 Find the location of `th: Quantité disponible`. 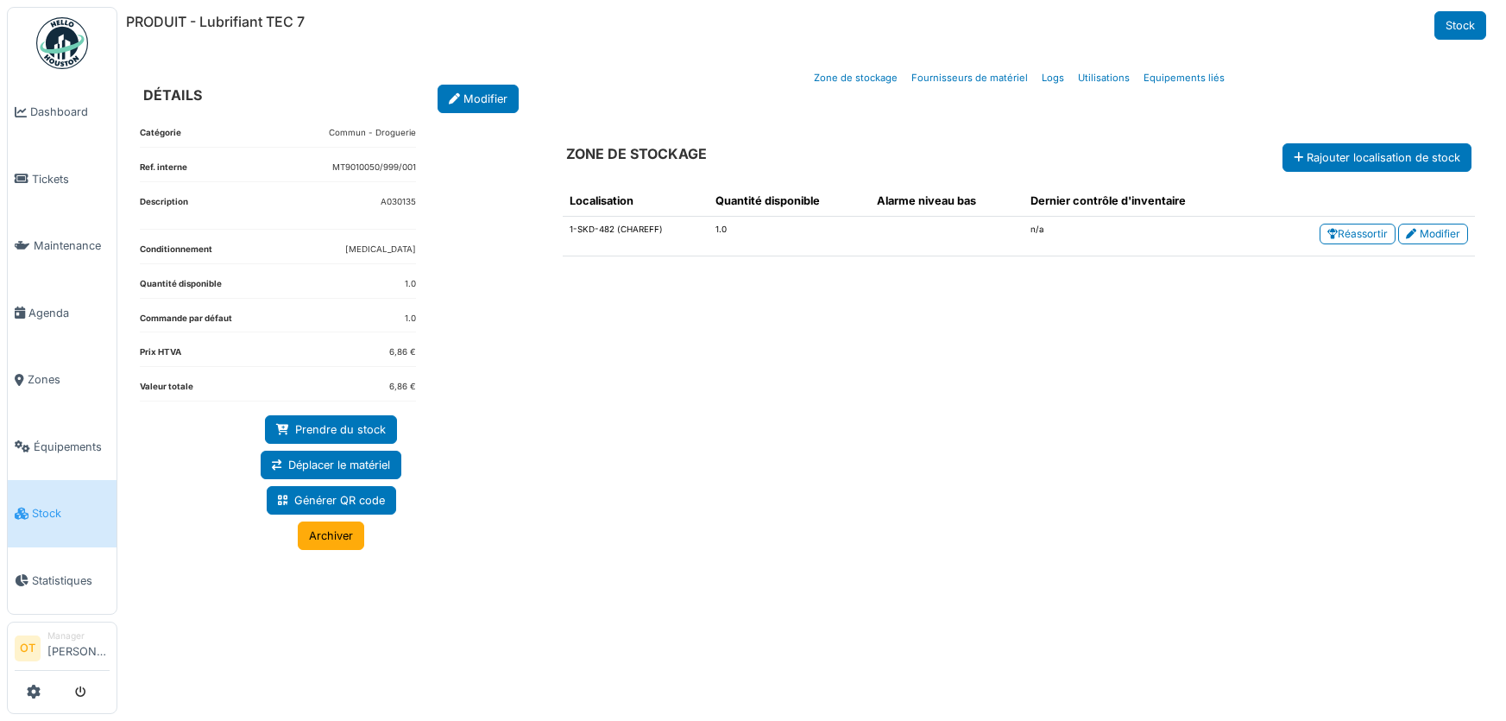

th: Quantité disponible is located at coordinates (789, 201).